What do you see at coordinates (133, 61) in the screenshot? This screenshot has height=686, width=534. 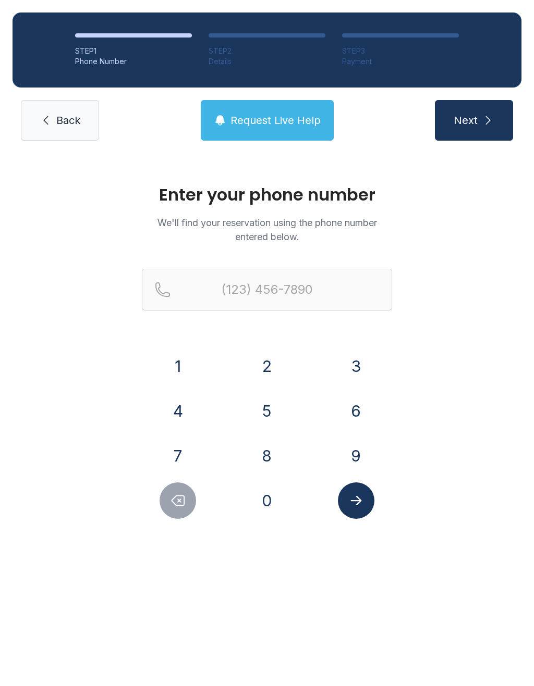 I see `div: Phone Number` at bounding box center [133, 61].